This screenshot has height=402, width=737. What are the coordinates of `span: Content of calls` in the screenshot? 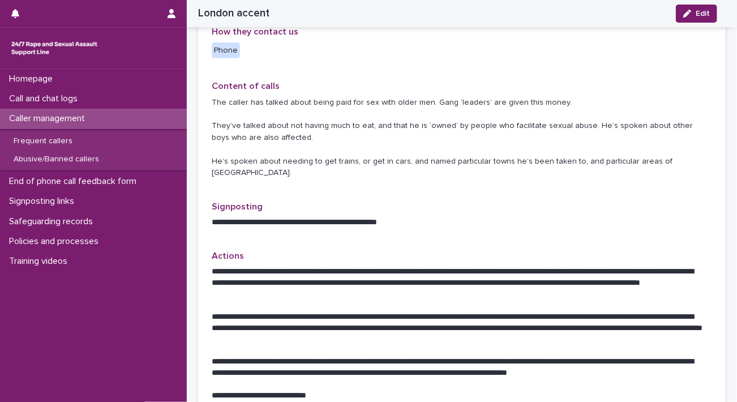 It's located at (246, 86).